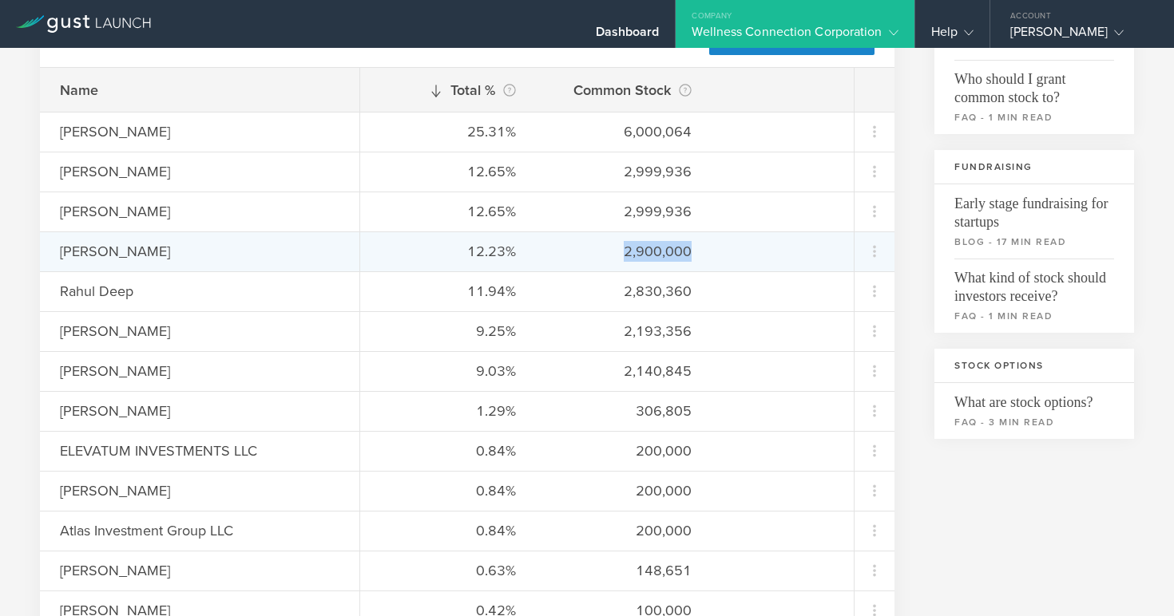 The height and width of the screenshot is (616, 1174). Describe the element at coordinates (624, 571) in the screenshot. I see `div: 148,651` at that location.